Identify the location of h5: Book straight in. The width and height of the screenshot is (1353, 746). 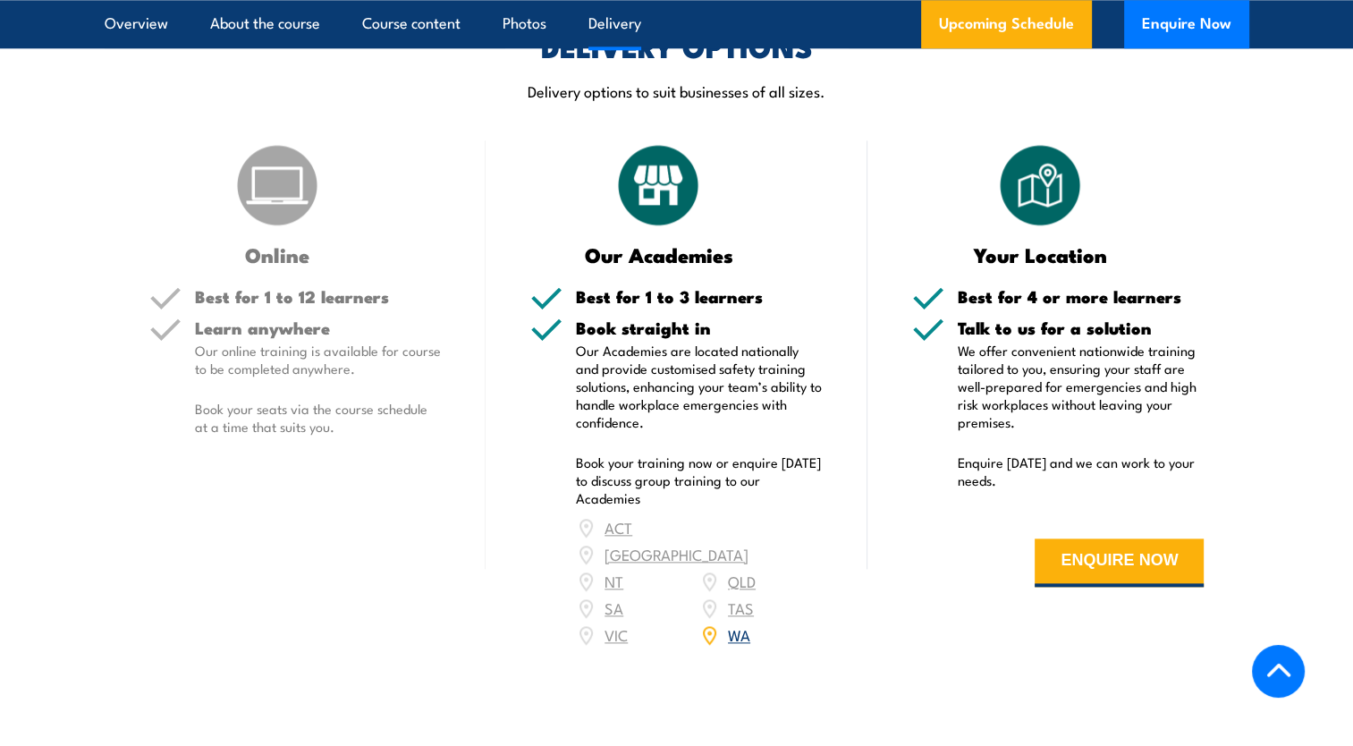
(700, 327).